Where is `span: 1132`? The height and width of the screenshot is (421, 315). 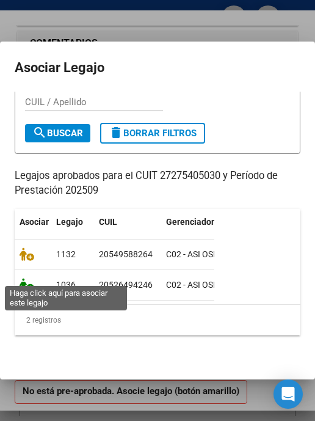 span: 1132 is located at coordinates (66, 254).